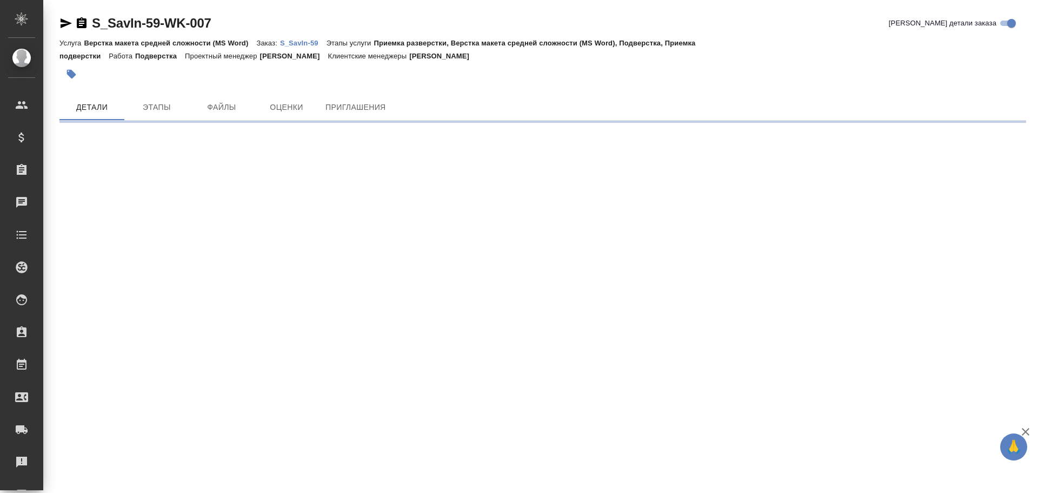 The width and height of the screenshot is (1038, 493). I want to click on span: Приглашения, so click(356, 107).